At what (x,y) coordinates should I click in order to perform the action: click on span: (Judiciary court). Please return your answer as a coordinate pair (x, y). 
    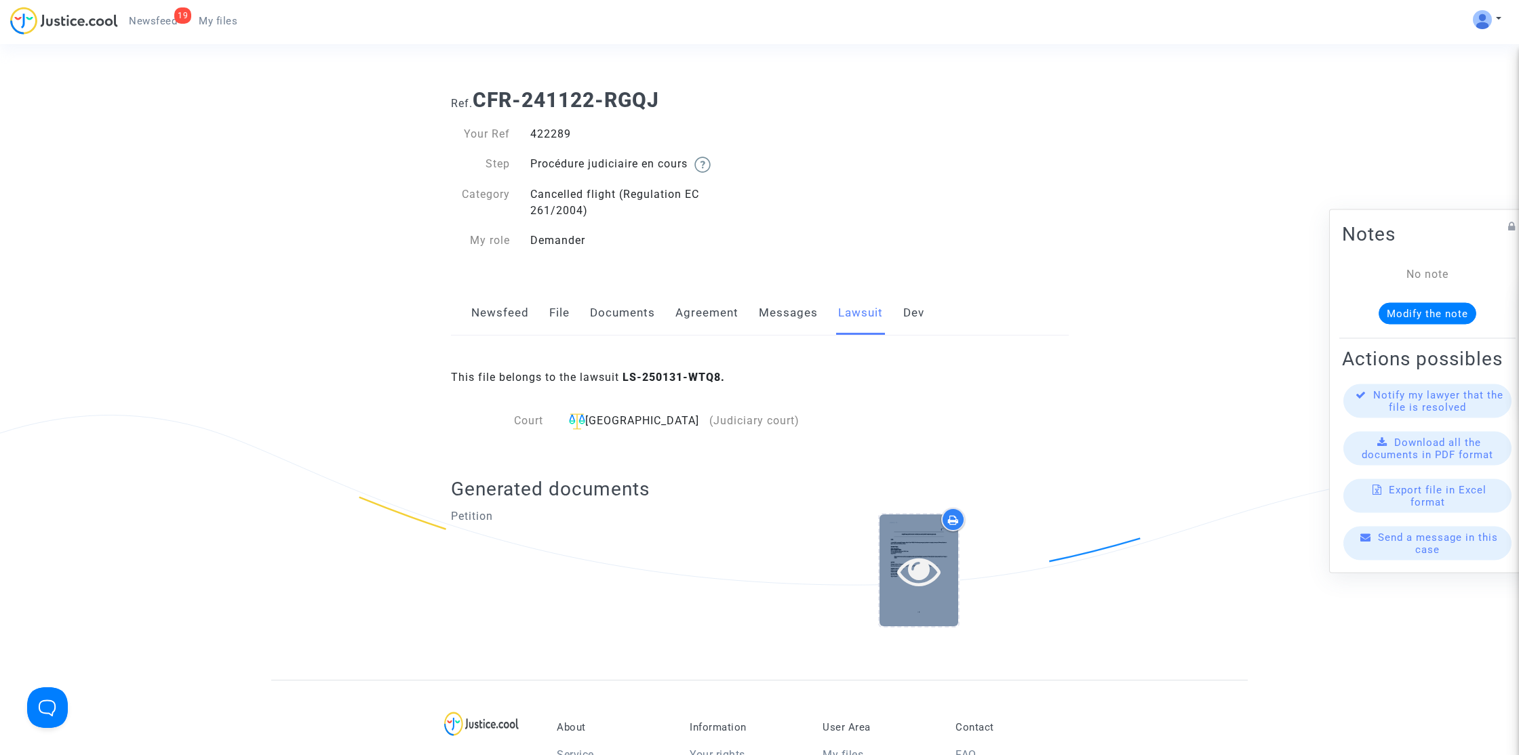
    Looking at the image, I should click on (754, 420).